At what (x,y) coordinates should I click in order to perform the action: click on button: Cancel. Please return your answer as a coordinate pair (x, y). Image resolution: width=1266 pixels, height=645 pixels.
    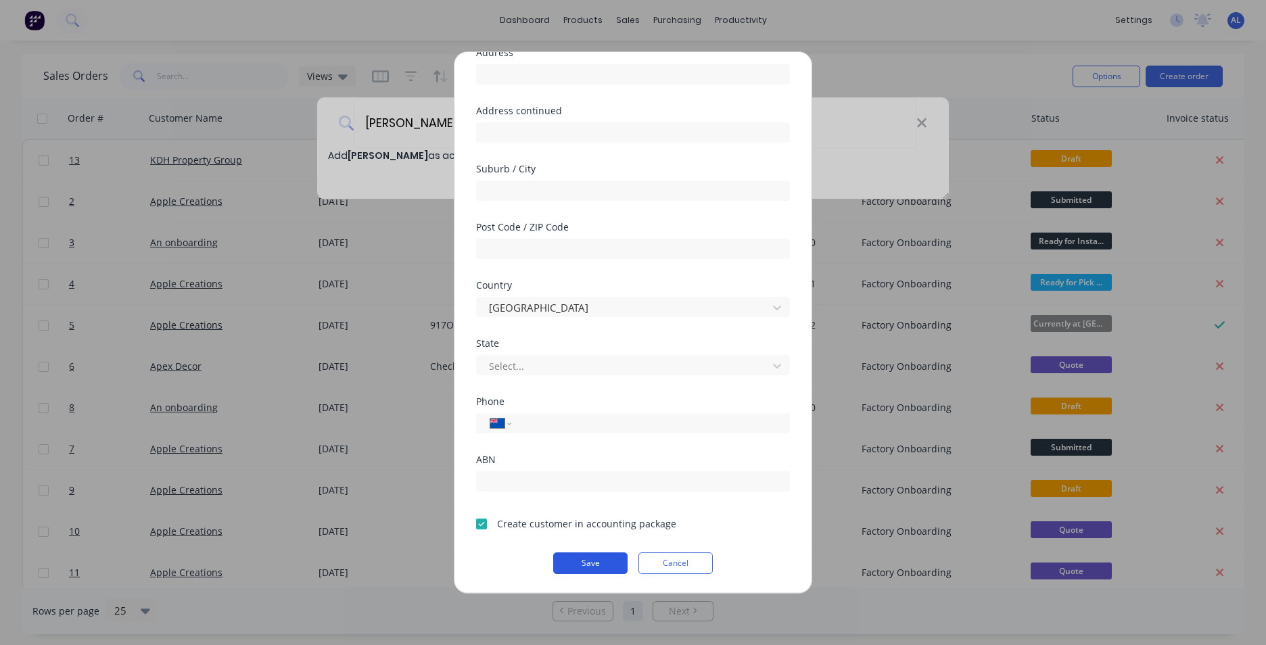
    Looking at the image, I should click on (676, 563).